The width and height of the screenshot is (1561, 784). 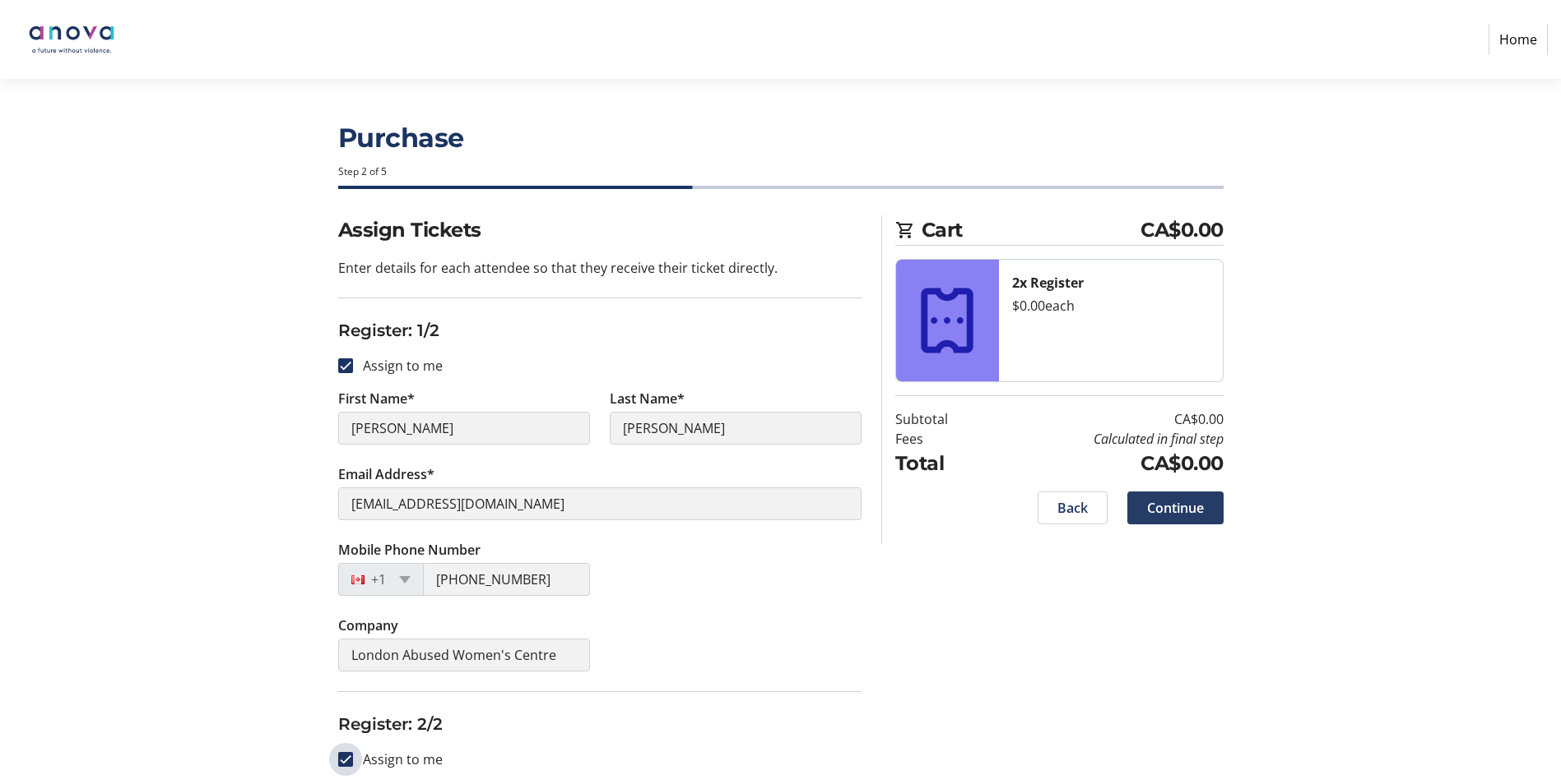 I want to click on td: Total, so click(x=942, y=463).